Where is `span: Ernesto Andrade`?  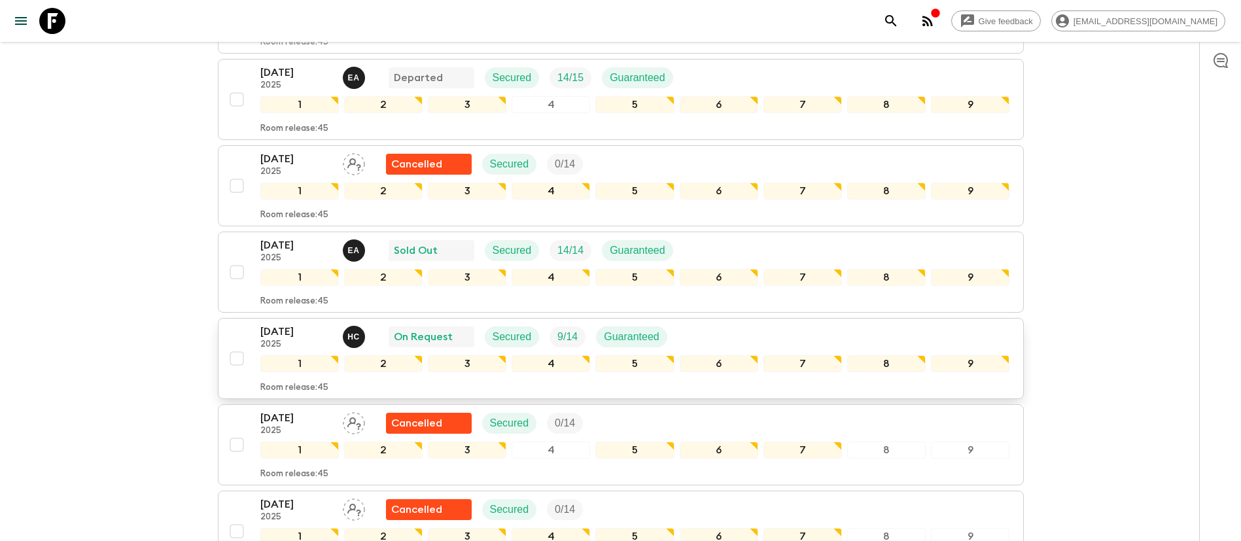
span: Ernesto Andrade is located at coordinates (355, 76).